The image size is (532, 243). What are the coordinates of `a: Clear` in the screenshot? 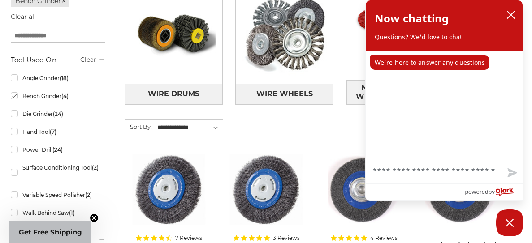 It's located at (88, 60).